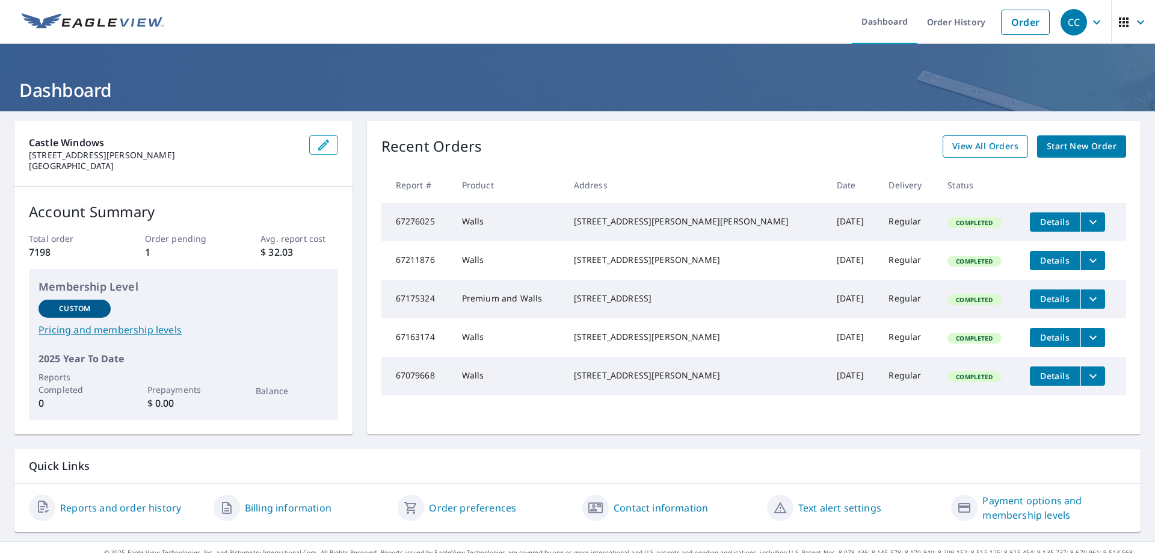 The height and width of the screenshot is (553, 1155). Describe the element at coordinates (472, 508) in the screenshot. I see `a: Order preferences` at that location.